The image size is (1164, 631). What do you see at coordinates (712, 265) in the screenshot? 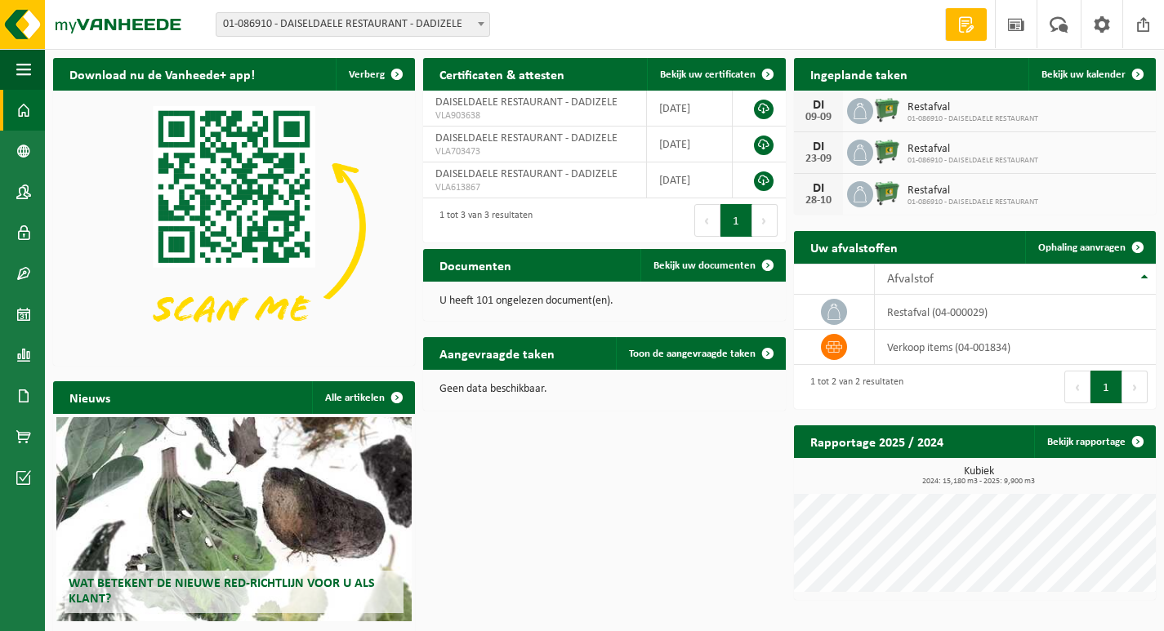
I see `a: Bekijk uw documenten` at bounding box center [712, 265].